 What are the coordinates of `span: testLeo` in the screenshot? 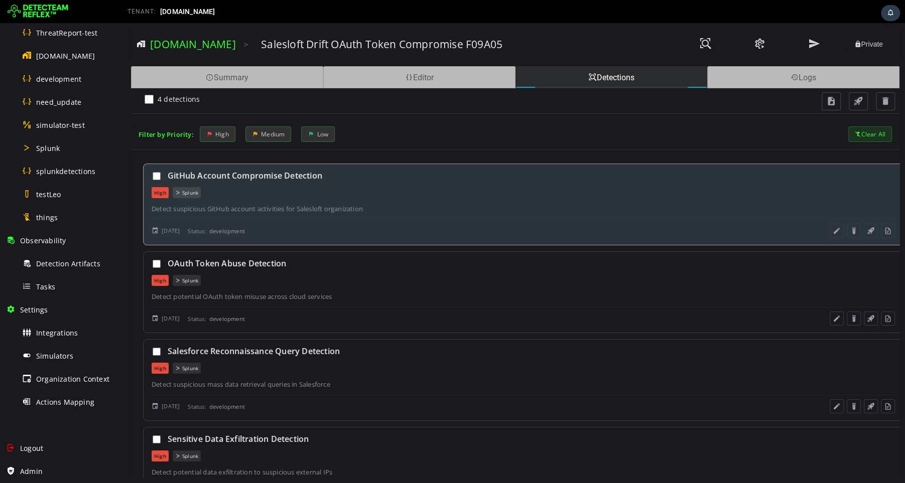 It's located at (48, 194).